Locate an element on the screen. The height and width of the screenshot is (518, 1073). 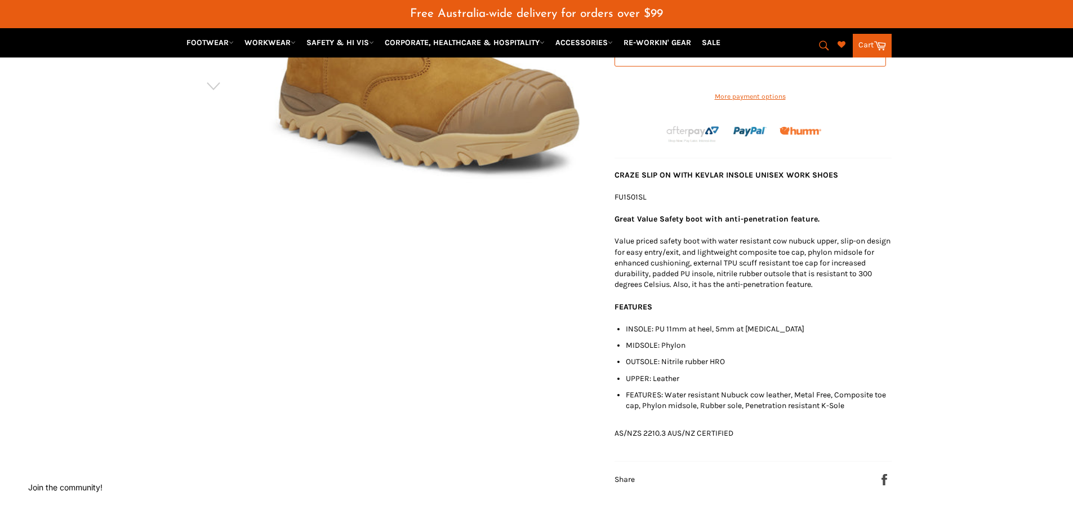
a: SAFETY & HI VIS is located at coordinates (340, 42).